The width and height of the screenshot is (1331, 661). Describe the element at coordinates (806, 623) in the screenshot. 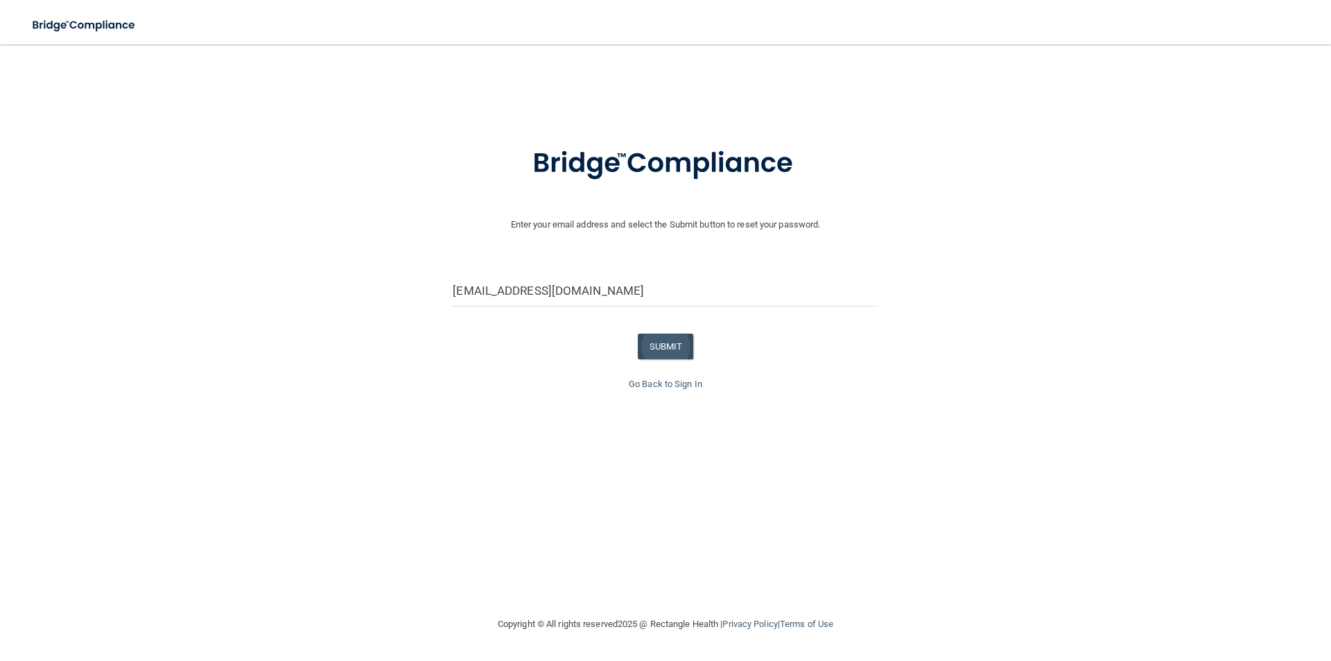

I see `a: Terms of Use` at that location.